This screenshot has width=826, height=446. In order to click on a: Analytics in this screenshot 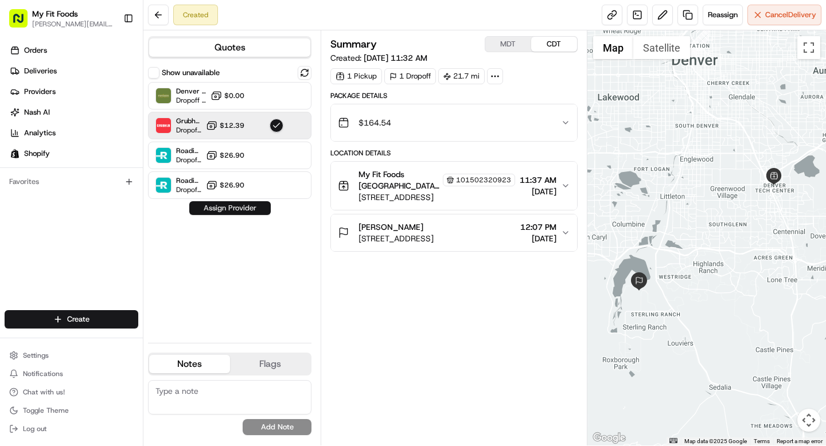, I will do `click(73, 133)`.